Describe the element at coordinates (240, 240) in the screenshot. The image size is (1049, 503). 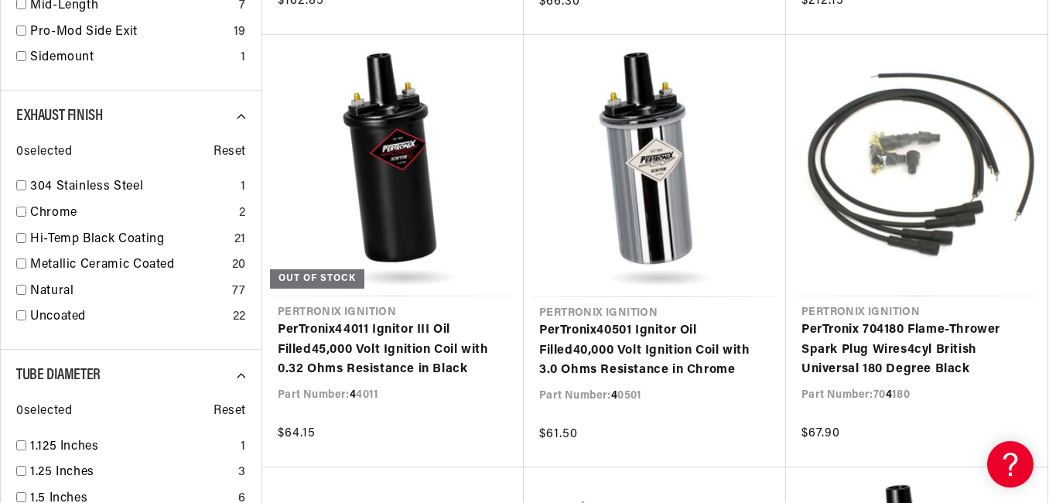
I see `div: 21` at that location.